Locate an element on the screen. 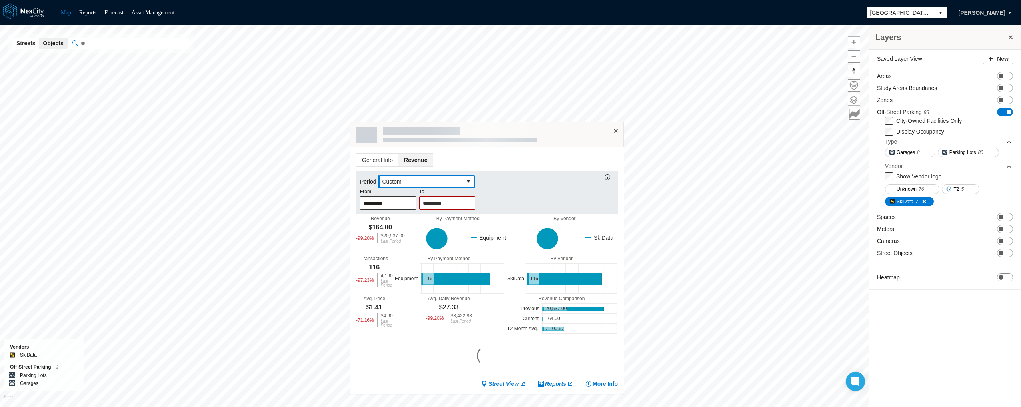 The height and width of the screenshot is (407, 1021). button: Layers management is located at coordinates (854, 100).